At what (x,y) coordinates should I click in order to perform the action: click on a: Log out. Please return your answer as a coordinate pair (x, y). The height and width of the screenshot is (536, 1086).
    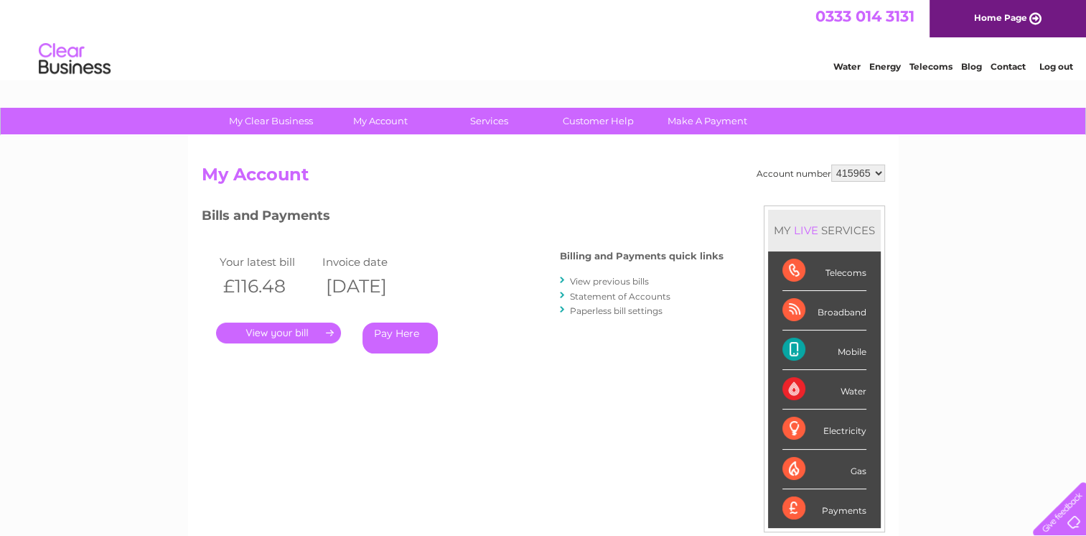
    Looking at the image, I should click on (1055, 66).